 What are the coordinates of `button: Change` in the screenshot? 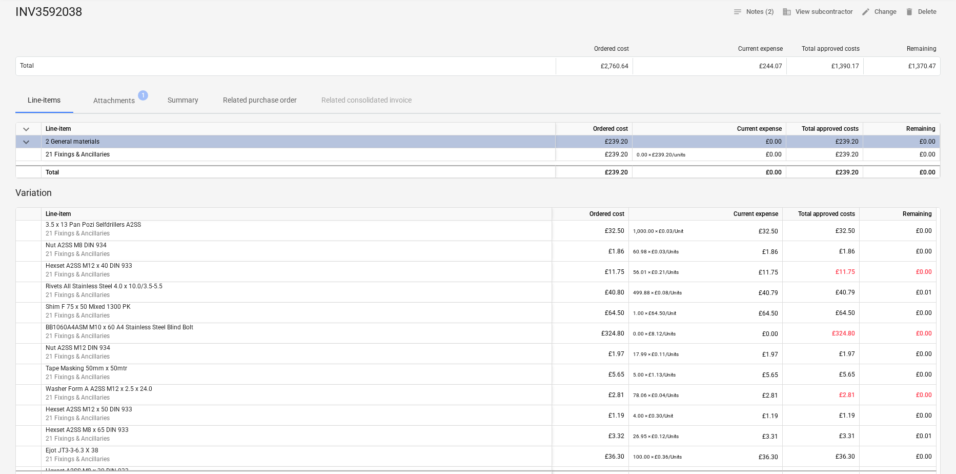 It's located at (879, 12).